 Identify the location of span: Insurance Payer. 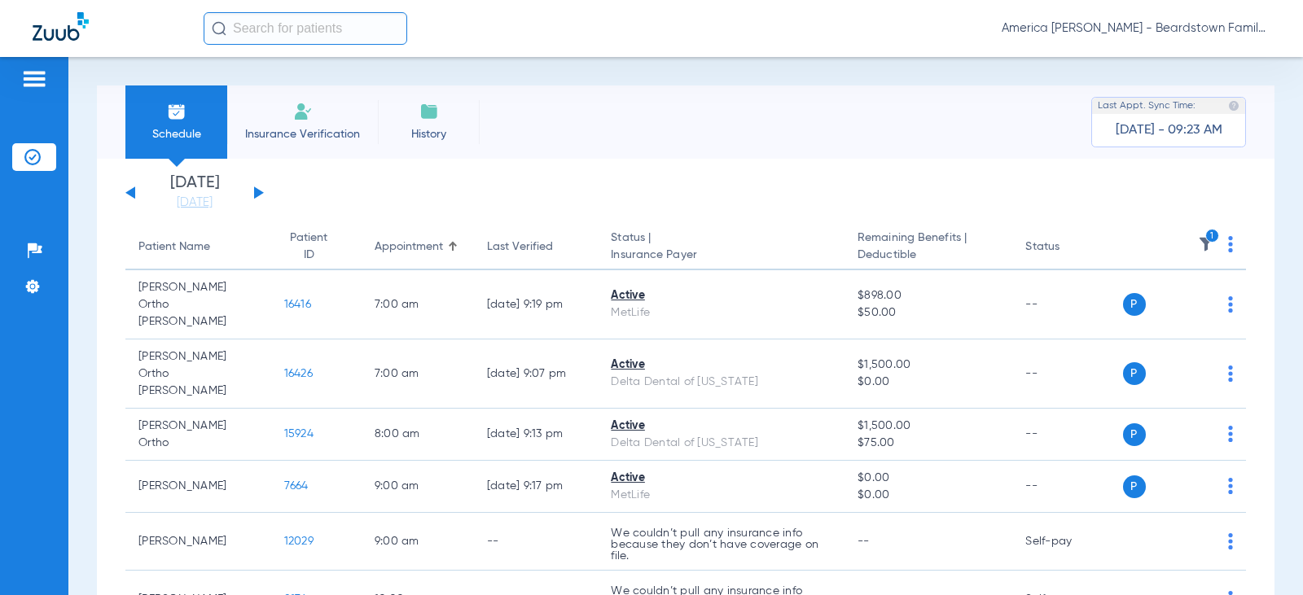
(720, 255).